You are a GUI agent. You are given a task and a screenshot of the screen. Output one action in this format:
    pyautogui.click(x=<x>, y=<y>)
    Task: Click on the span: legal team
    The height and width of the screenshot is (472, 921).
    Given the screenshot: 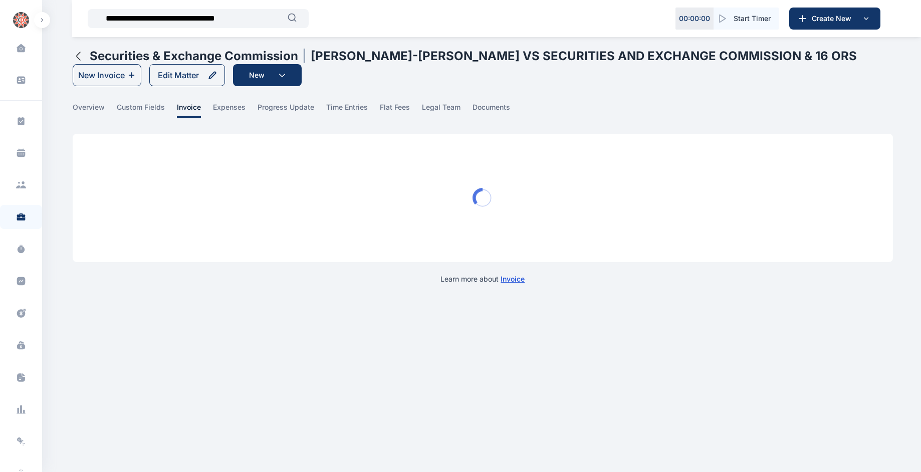 What is the action you would take?
    pyautogui.click(x=441, y=110)
    